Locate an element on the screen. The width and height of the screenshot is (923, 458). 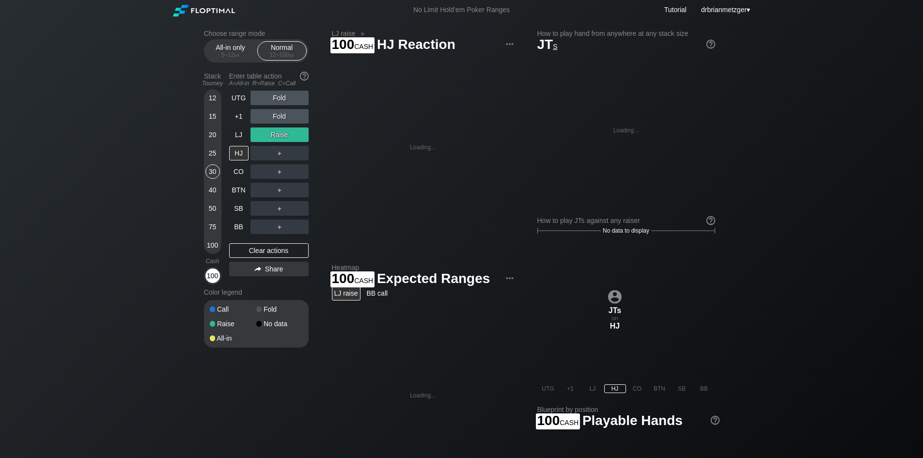
div: Cash is located at coordinates (213, 261).